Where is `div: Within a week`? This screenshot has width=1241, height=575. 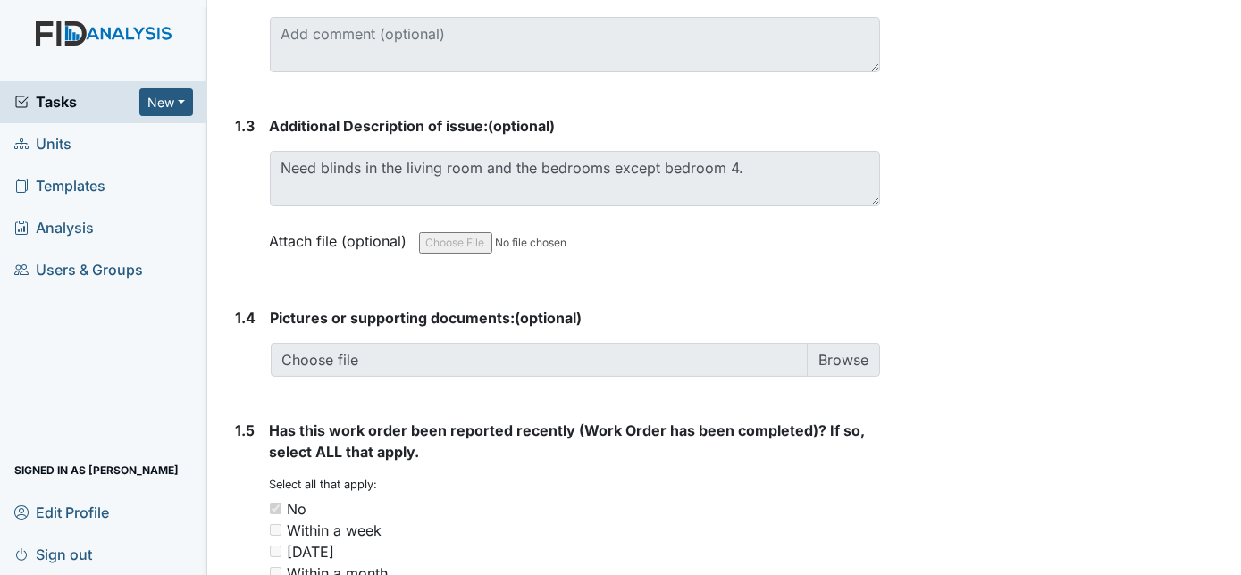 div: Within a week is located at coordinates (335, 531).